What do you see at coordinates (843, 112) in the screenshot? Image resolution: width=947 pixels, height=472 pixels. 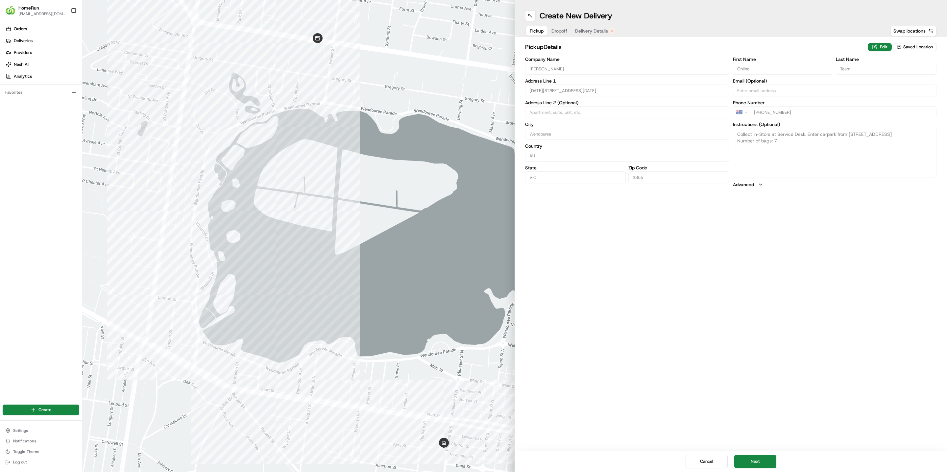 I see `input: Enter phone number` at bounding box center [843, 112].